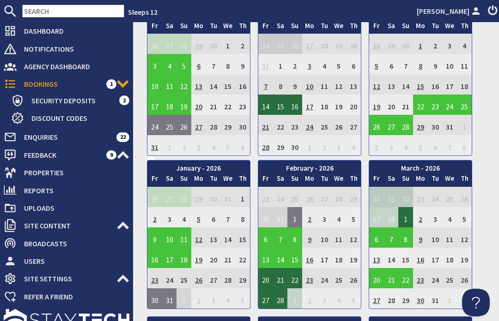 Image resolution: width=499 pixels, height=321 pixels. What do you see at coordinates (73, 11) in the screenshot?
I see `input: SEARCH` at bounding box center [73, 11].